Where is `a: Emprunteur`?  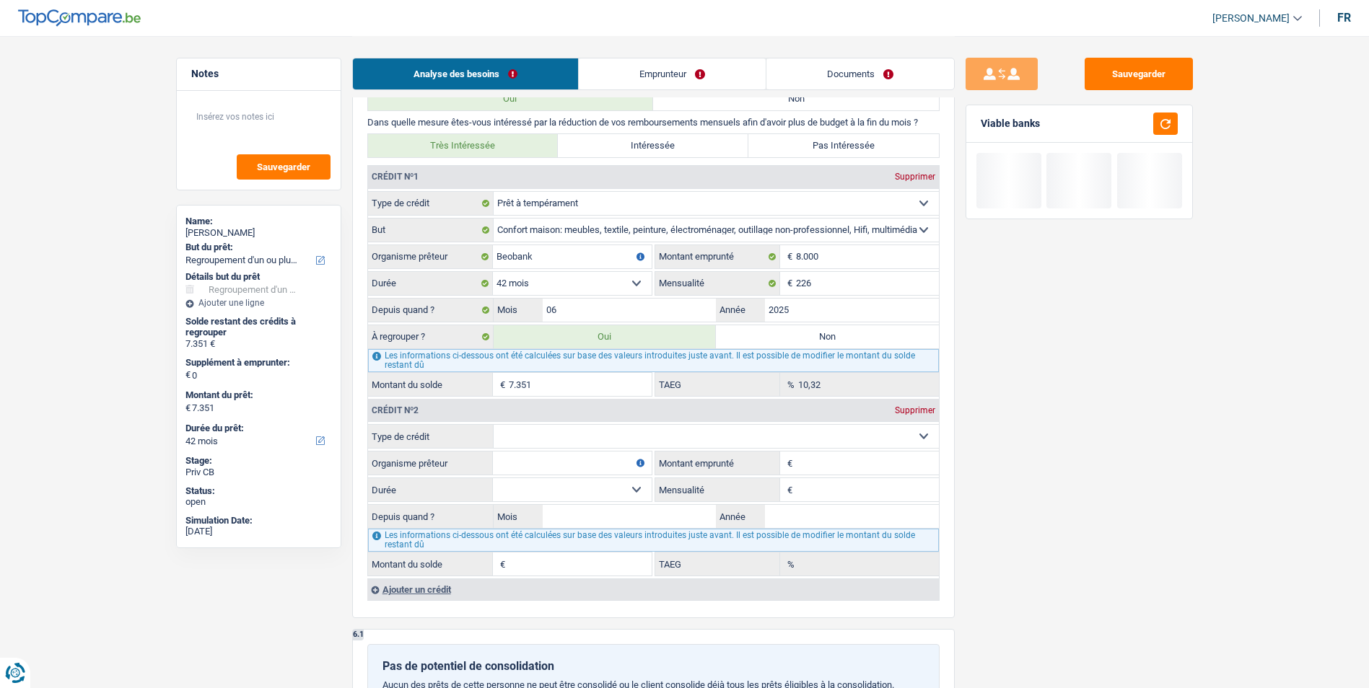
a: Emprunteur is located at coordinates (672, 74).